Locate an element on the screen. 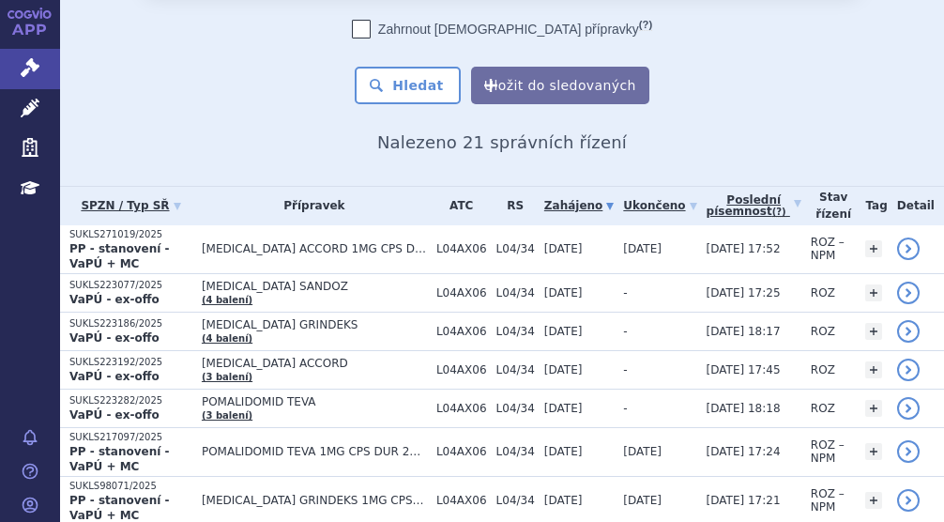 The image size is (944, 522). span: POMALIDOMID TEVA is located at coordinates (314, 402).